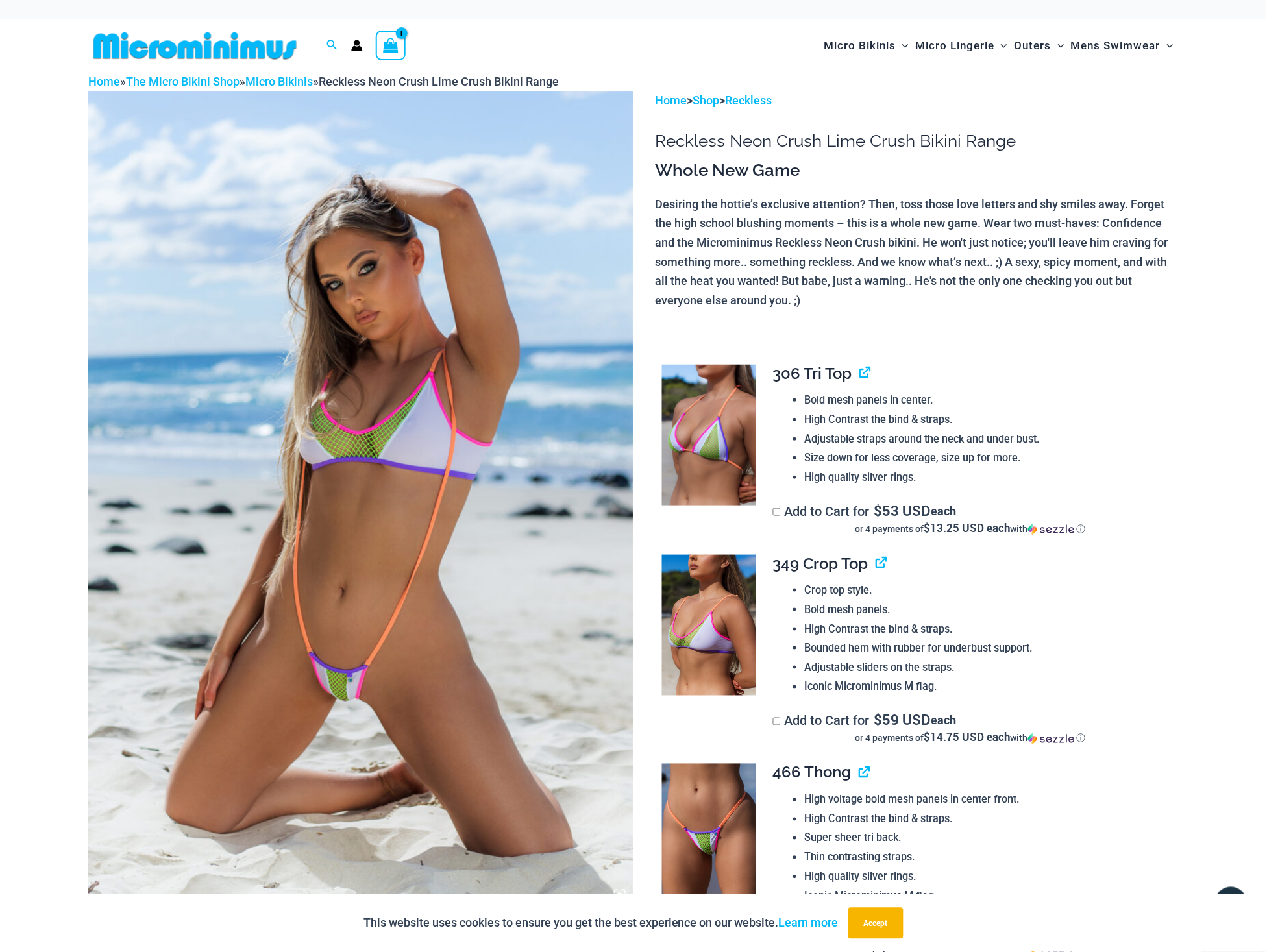 This screenshot has width=1267, height=952. Describe the element at coordinates (970, 739) in the screenshot. I see `div: or 4 payments of$14.75 USD eachwithSezzle Click to learn more about Sezzle` at that location.